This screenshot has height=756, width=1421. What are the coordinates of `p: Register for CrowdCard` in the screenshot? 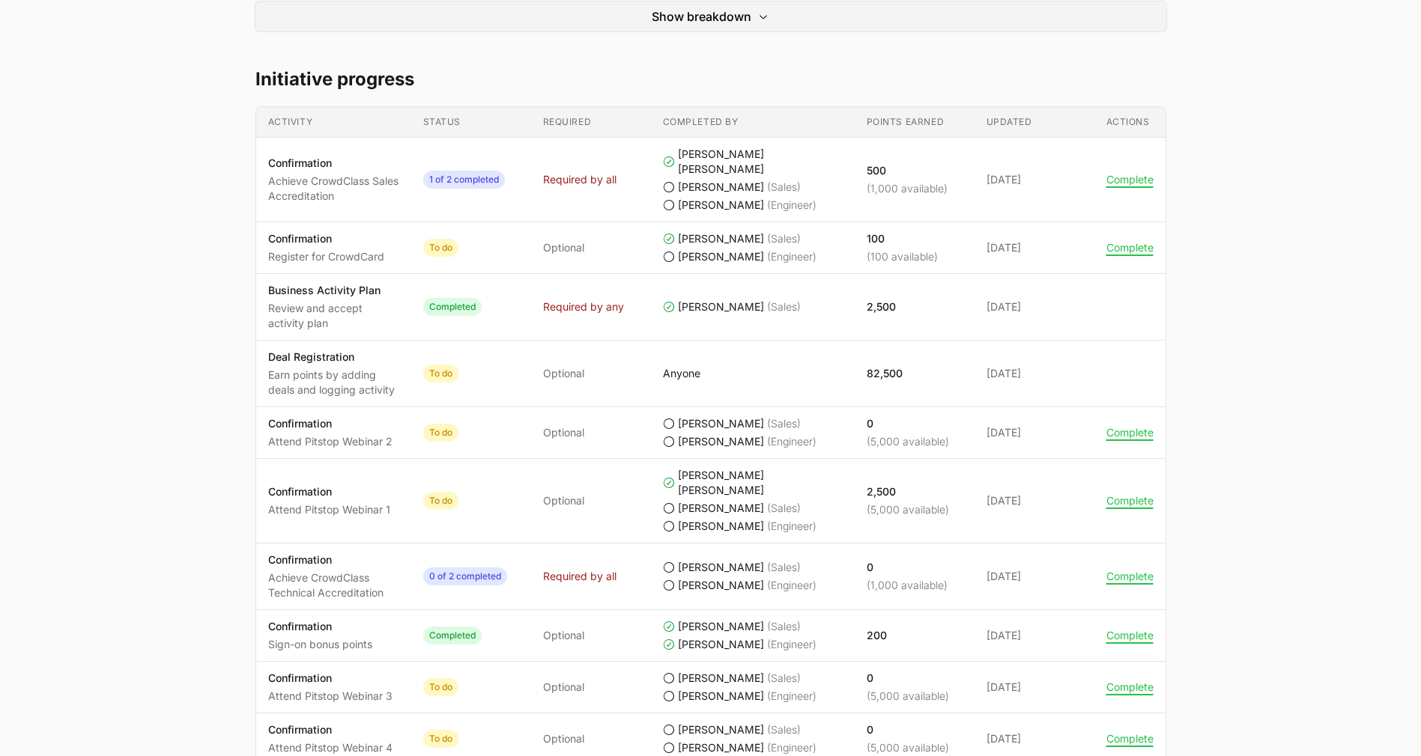 It's located at (326, 257).